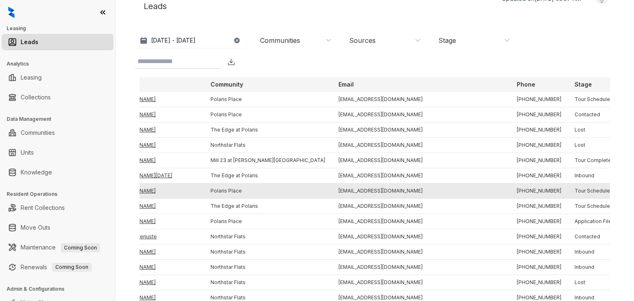  What do you see at coordinates (363, 40) in the screenshot?
I see `div: Sources` at bounding box center [363, 40].